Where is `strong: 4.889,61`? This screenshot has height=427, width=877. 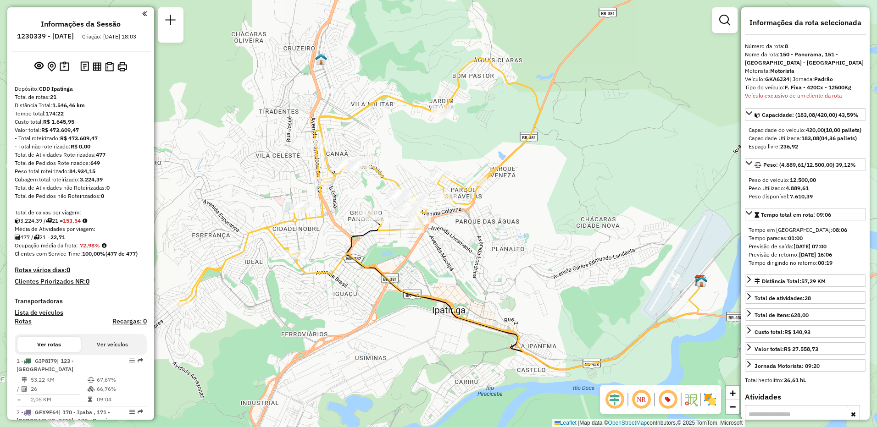
strong: 4.889,61 is located at coordinates (797, 188).